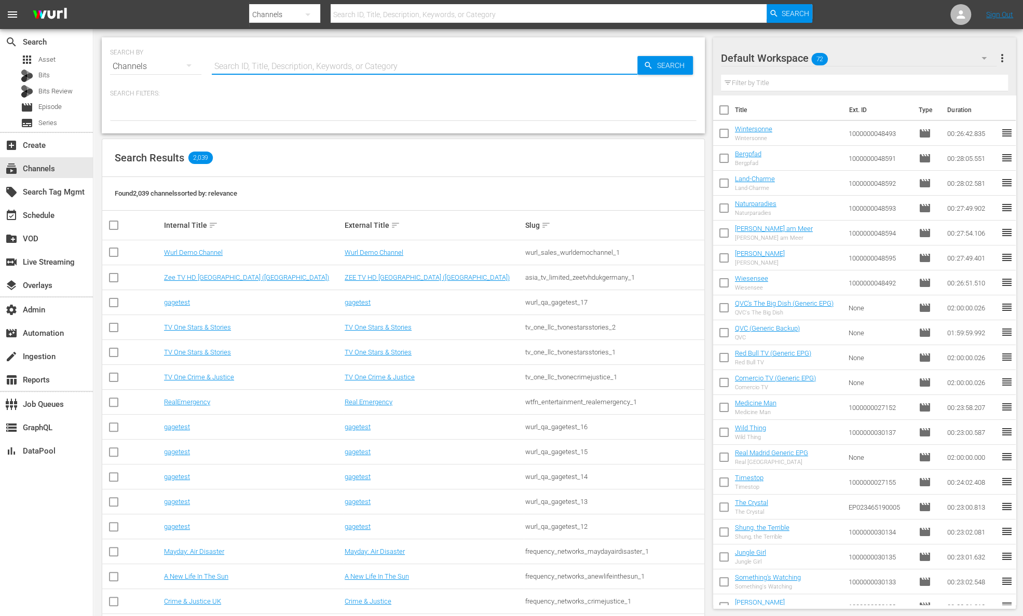  I want to click on td: 1000000048594, so click(880, 233).